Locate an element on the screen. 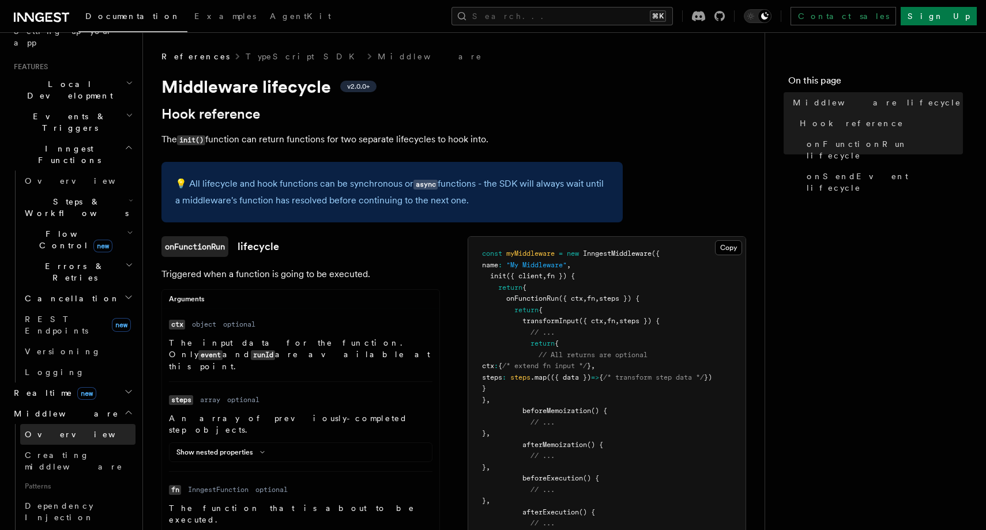  button: Cancellation is located at coordinates (78, 299).